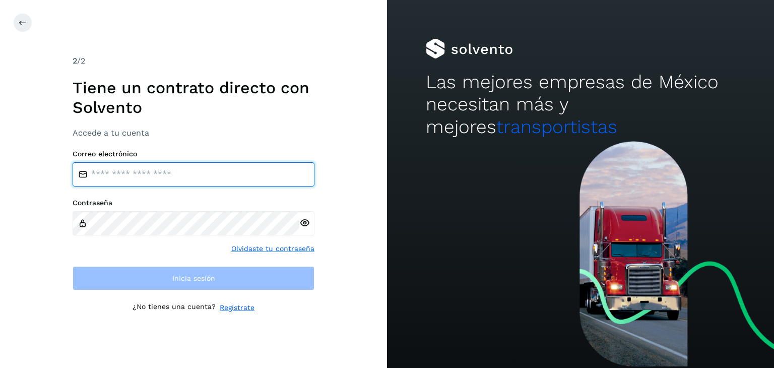  I want to click on div: /2, so click(194, 61).